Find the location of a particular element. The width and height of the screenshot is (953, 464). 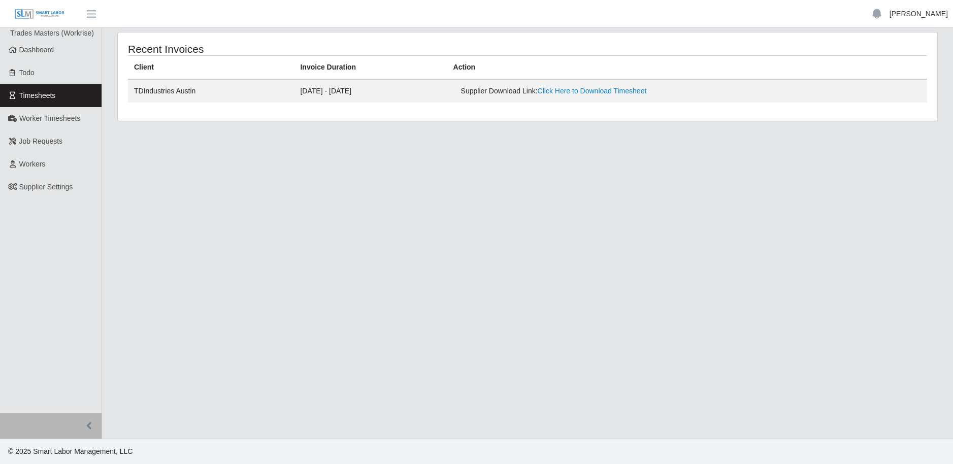

span: Supplier Settings is located at coordinates (46, 187).